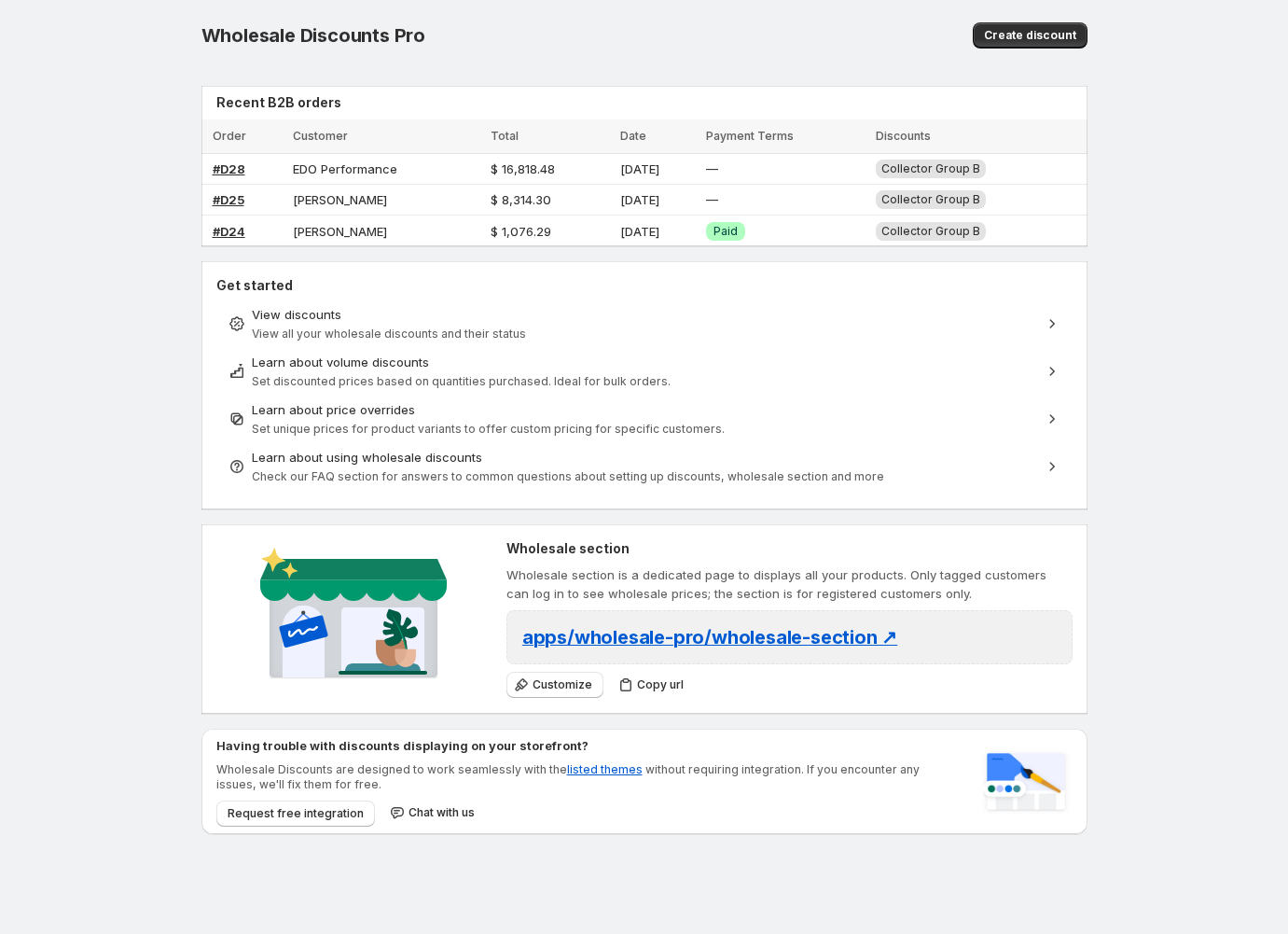 Image resolution: width=1288 pixels, height=934 pixels. I want to click on span: #D25, so click(229, 200).